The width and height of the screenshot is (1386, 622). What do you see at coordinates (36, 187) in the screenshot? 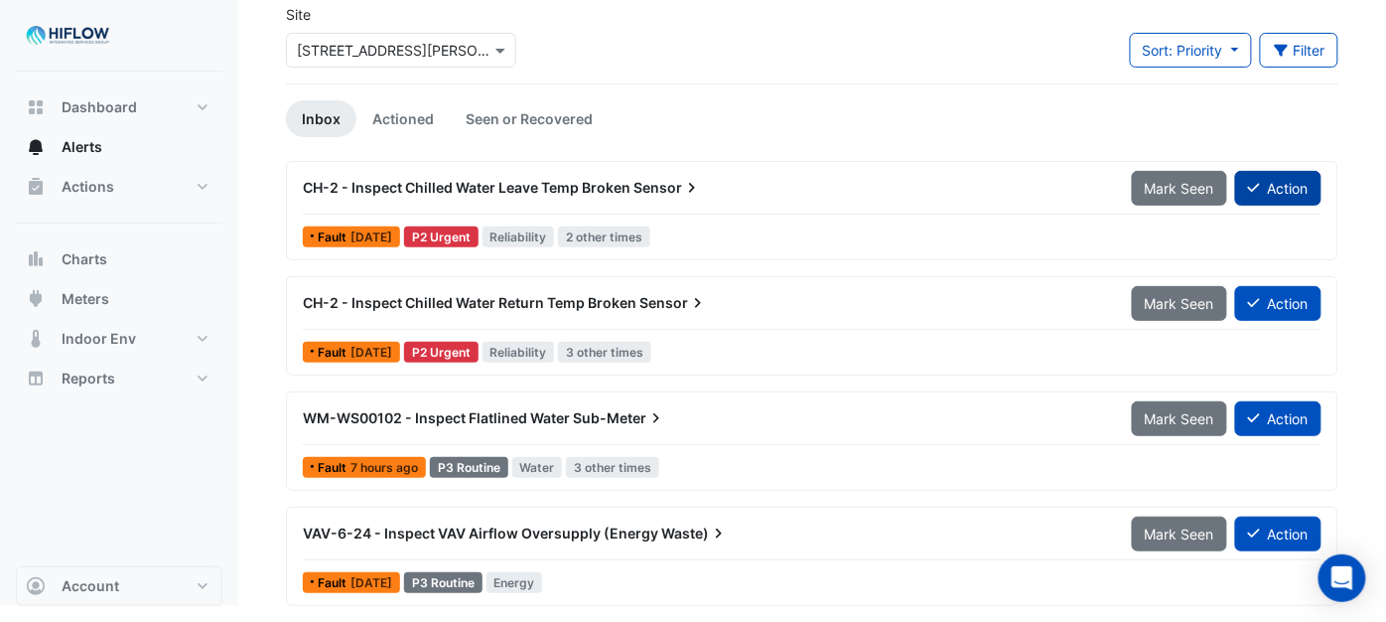
I see `app-icon: Actions` at bounding box center [36, 187].